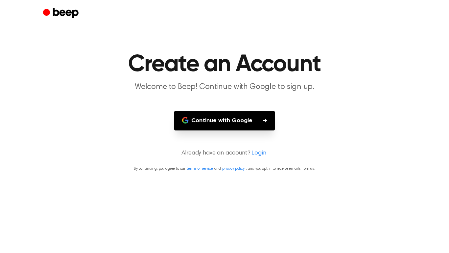 This screenshot has height=253, width=449. Describe the element at coordinates (259, 153) in the screenshot. I see `a: Login` at that location.